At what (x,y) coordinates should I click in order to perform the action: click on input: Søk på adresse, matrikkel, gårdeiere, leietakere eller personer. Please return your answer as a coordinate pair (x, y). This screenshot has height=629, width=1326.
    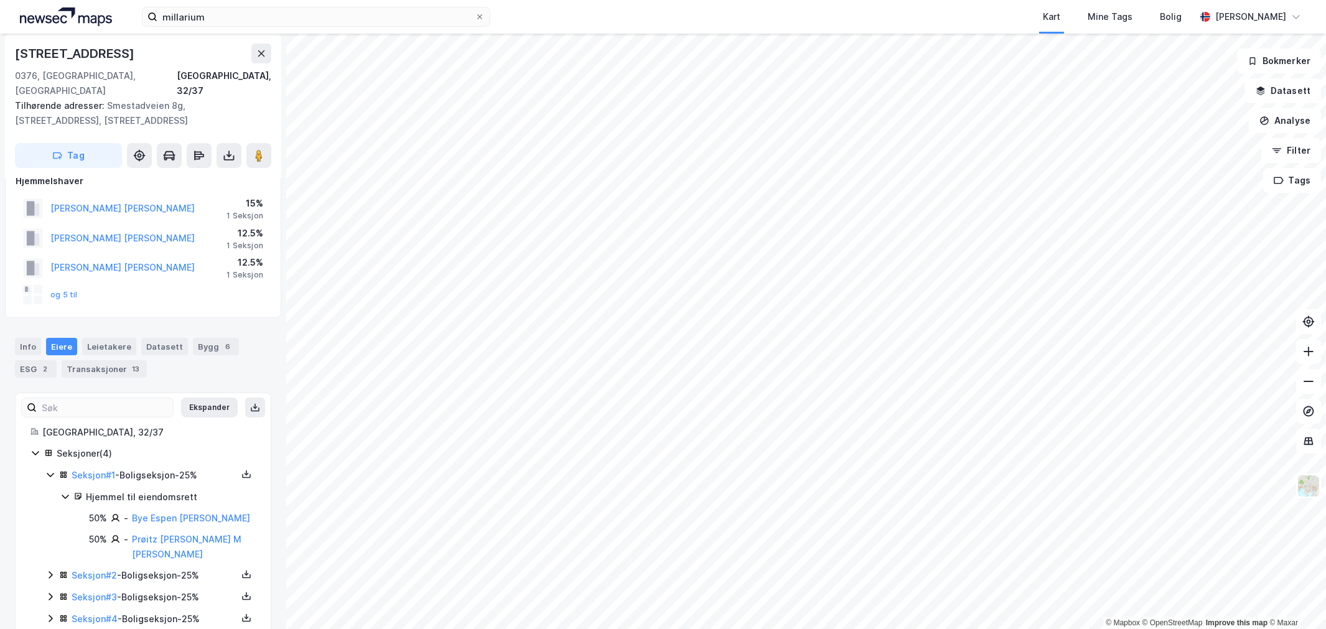
    Looking at the image, I should click on (316, 17).